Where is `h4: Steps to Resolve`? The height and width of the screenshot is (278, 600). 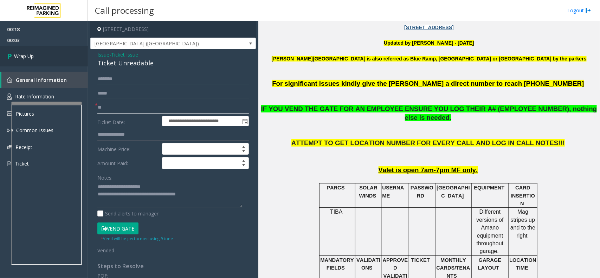 h4: Steps to Resolve is located at coordinates (173, 266).